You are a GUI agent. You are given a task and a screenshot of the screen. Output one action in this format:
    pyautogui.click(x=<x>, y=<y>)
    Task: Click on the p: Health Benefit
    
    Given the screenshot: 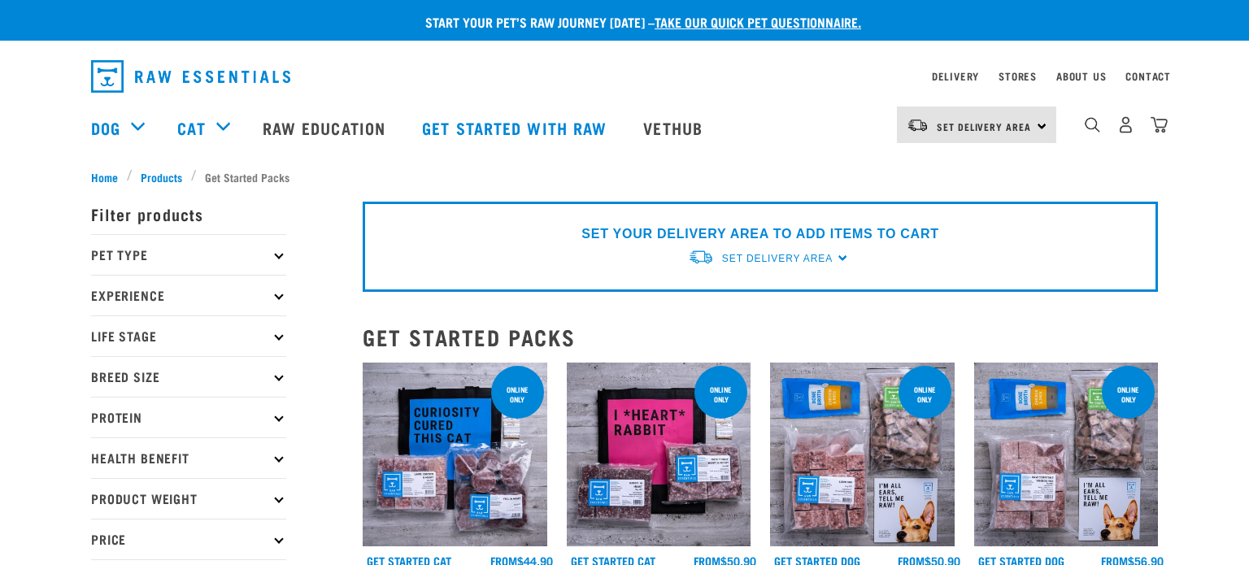 What is the action you would take?
    pyautogui.click(x=189, y=458)
    